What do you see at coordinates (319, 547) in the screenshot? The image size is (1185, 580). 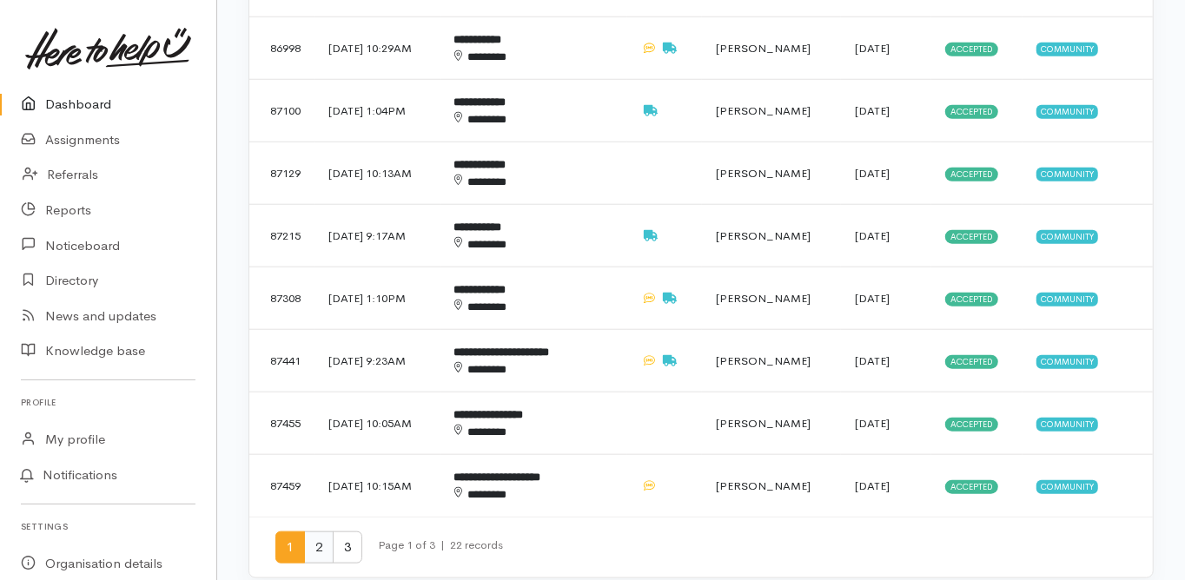 I see `span: 2` at bounding box center [319, 547].